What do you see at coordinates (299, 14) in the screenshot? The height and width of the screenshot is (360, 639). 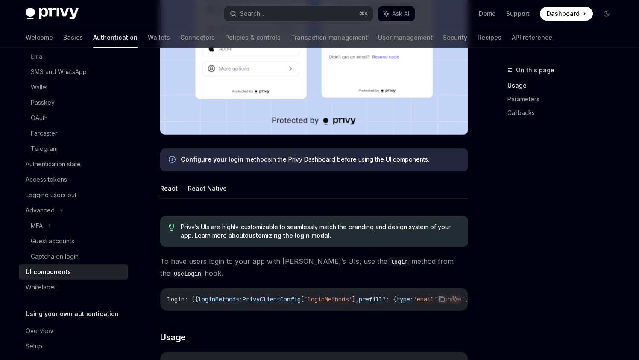 I see `button: Search...⌘K` at bounding box center [299, 14].